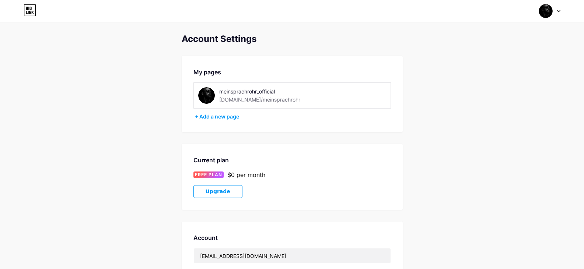 This screenshot has height=269, width=584. What do you see at coordinates (209, 175) in the screenshot?
I see `span: FREE PLAN` at bounding box center [209, 175].